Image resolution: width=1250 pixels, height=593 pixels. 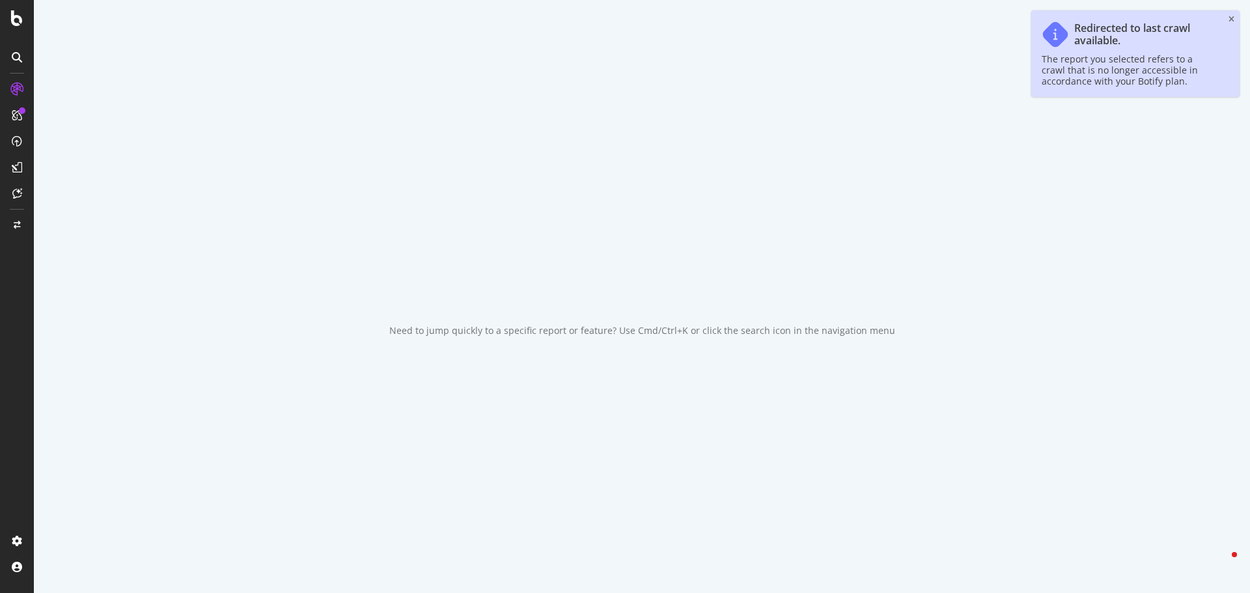 I want to click on div: close toast, so click(x=1231, y=20).